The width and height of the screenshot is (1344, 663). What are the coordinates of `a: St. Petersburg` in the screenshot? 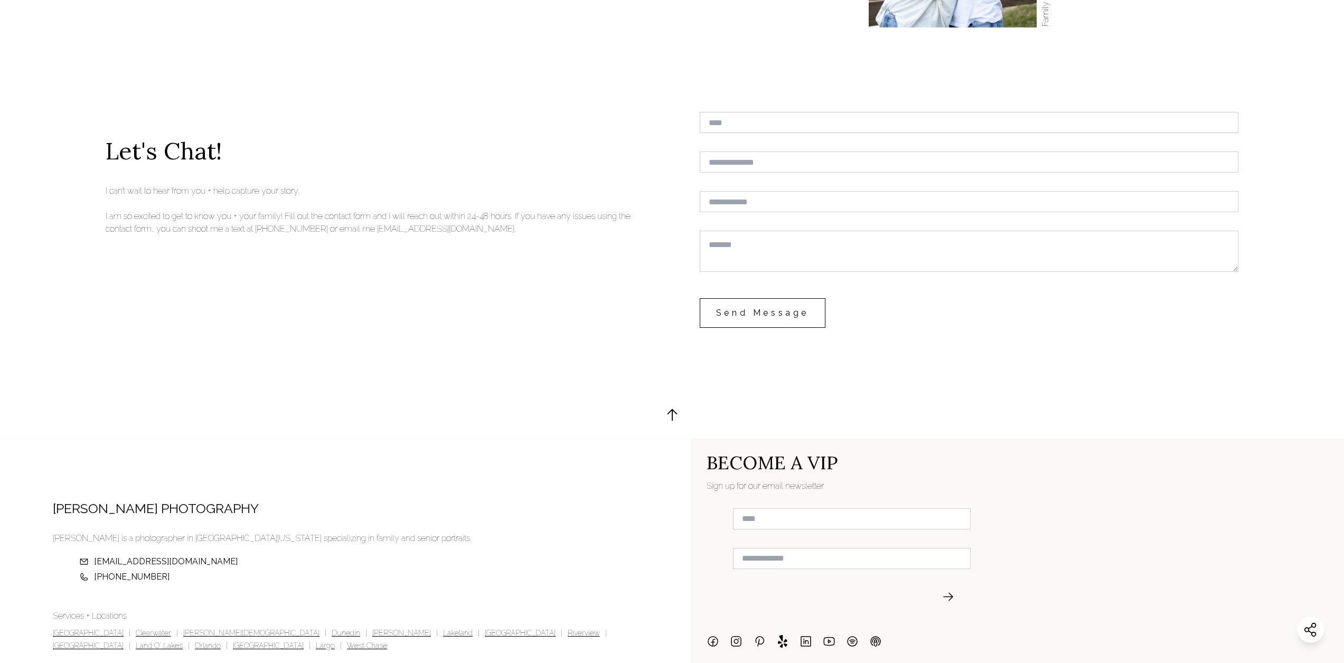 It's located at (520, 634).